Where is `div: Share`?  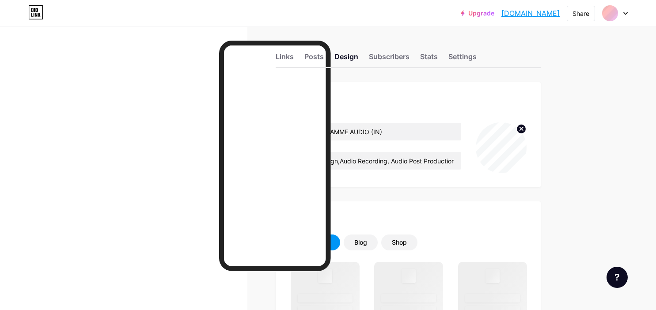
div: Share is located at coordinates (581, 13).